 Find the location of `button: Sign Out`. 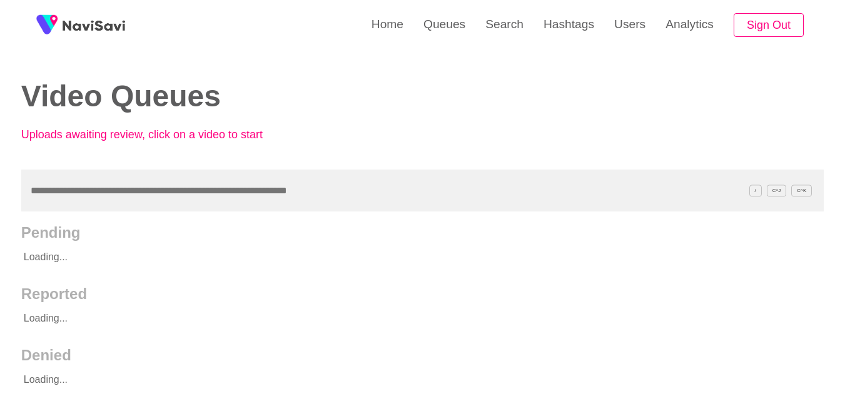

button: Sign Out is located at coordinates (769, 25).